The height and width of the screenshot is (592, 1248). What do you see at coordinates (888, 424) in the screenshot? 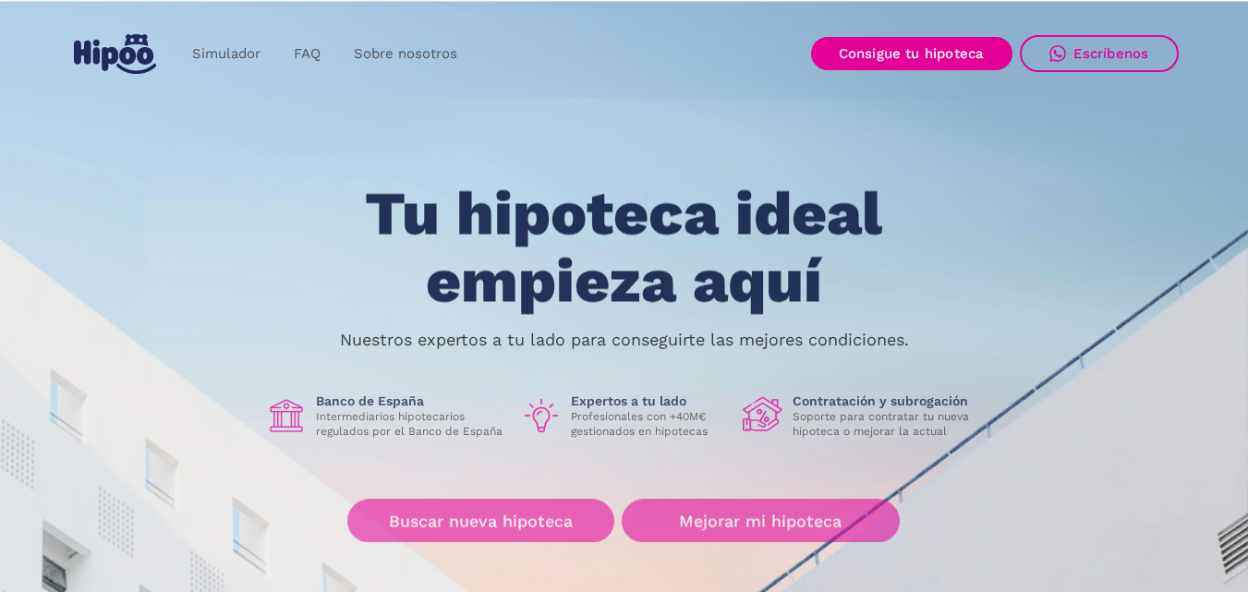
I see `p: Soporte para contratar tu nueva hipoteca o mejorar la actual` at bounding box center [888, 424].